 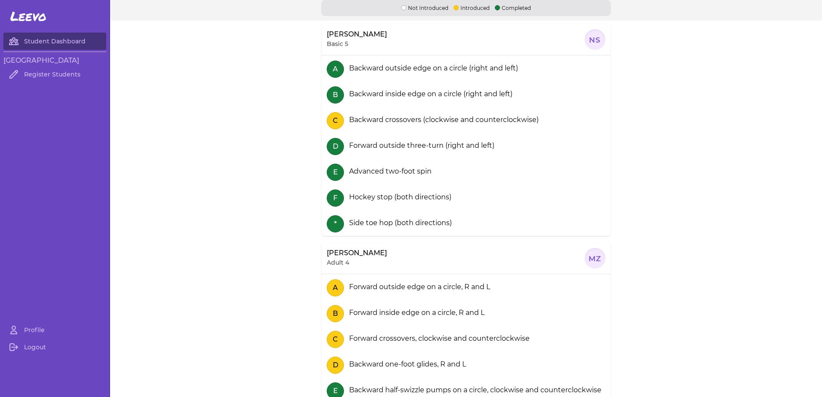 I want to click on div: Forward inside edge on a circle, R and L, so click(x=415, y=313).